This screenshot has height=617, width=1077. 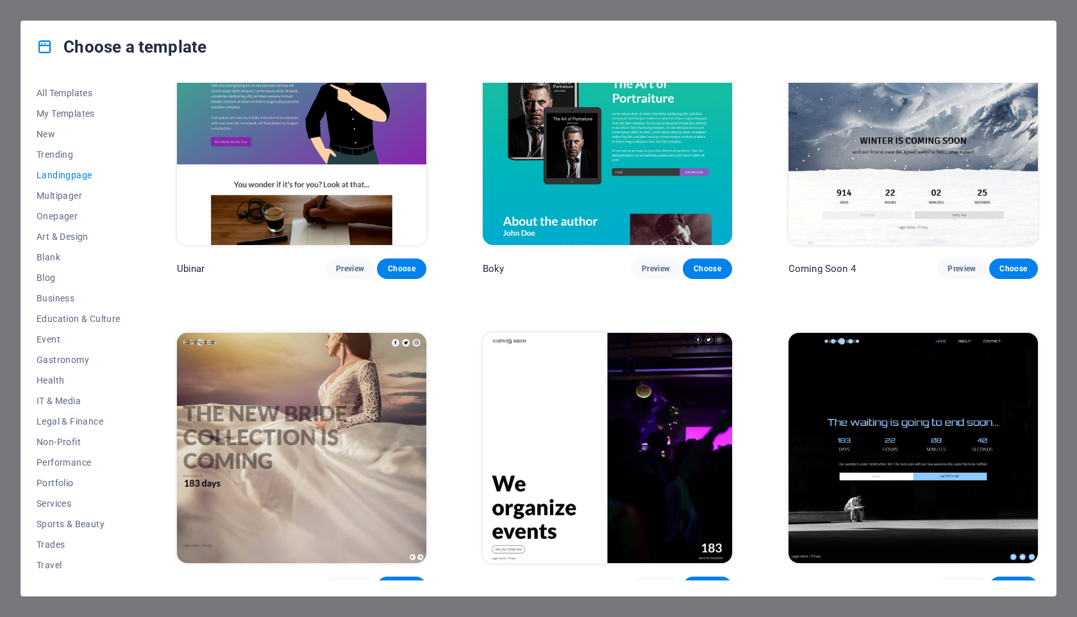 What do you see at coordinates (78, 462) in the screenshot?
I see `span: Performance` at bounding box center [78, 462].